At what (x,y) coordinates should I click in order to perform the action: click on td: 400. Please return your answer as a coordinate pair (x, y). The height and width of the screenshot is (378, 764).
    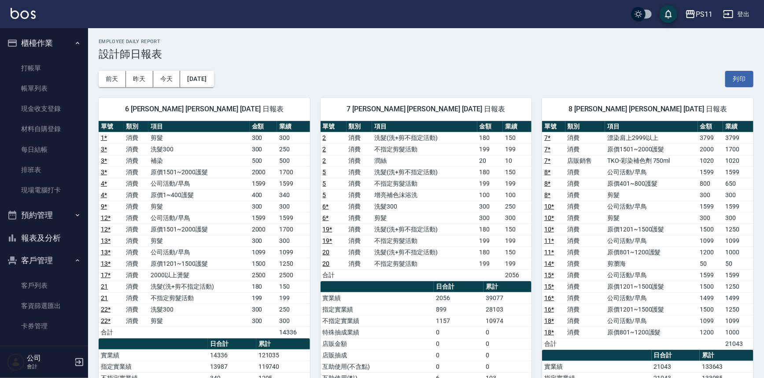
    Looking at the image, I should click on (263, 195).